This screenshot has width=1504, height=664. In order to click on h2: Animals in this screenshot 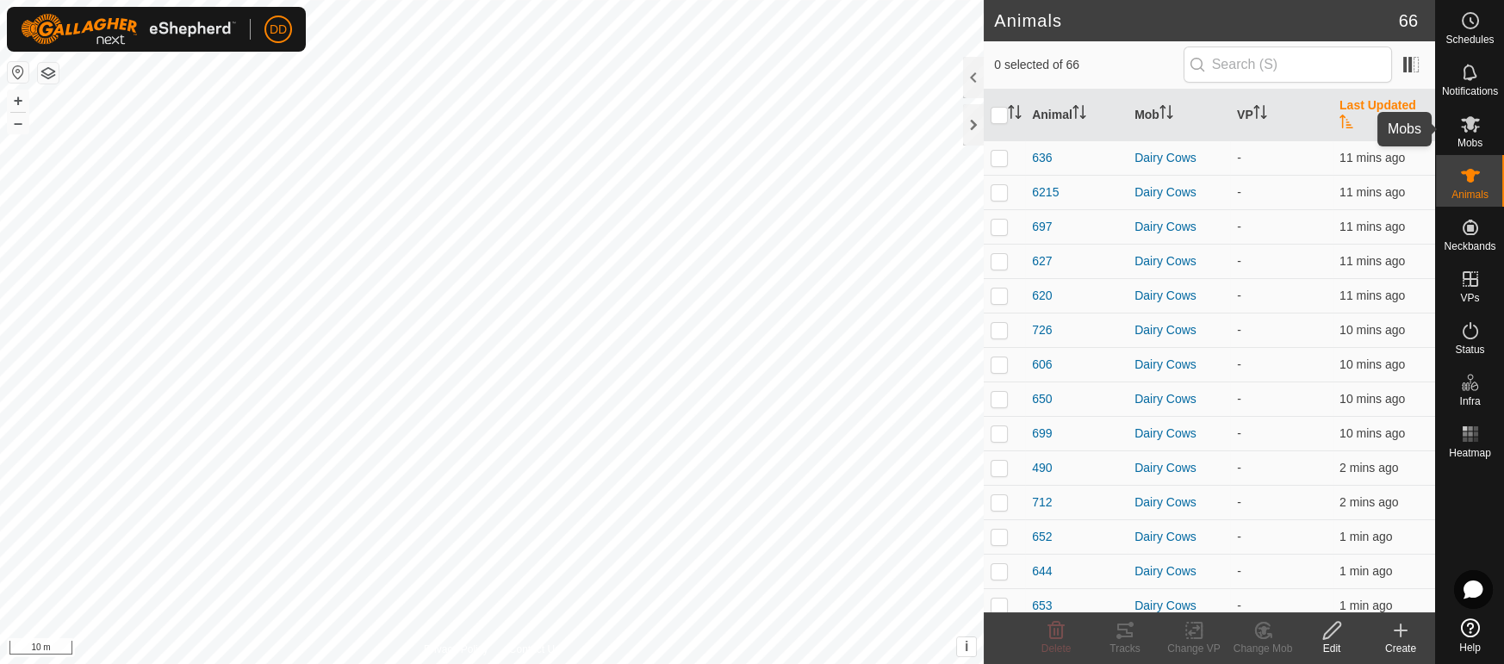, I will do `click(1196, 21)`.